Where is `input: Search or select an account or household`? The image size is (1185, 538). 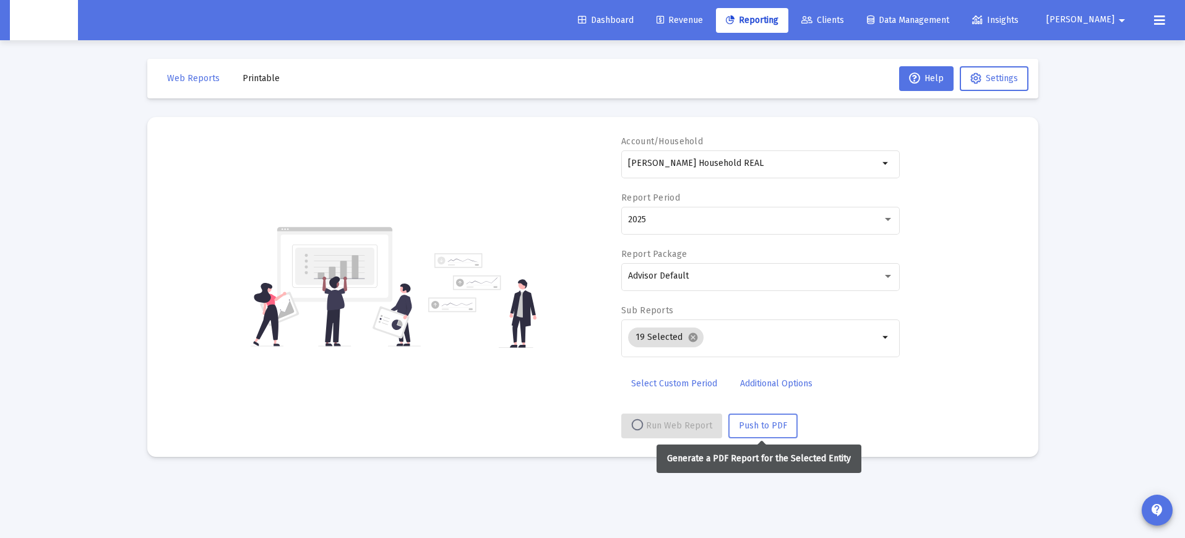 input: Search or select an account or household is located at coordinates (753, 163).